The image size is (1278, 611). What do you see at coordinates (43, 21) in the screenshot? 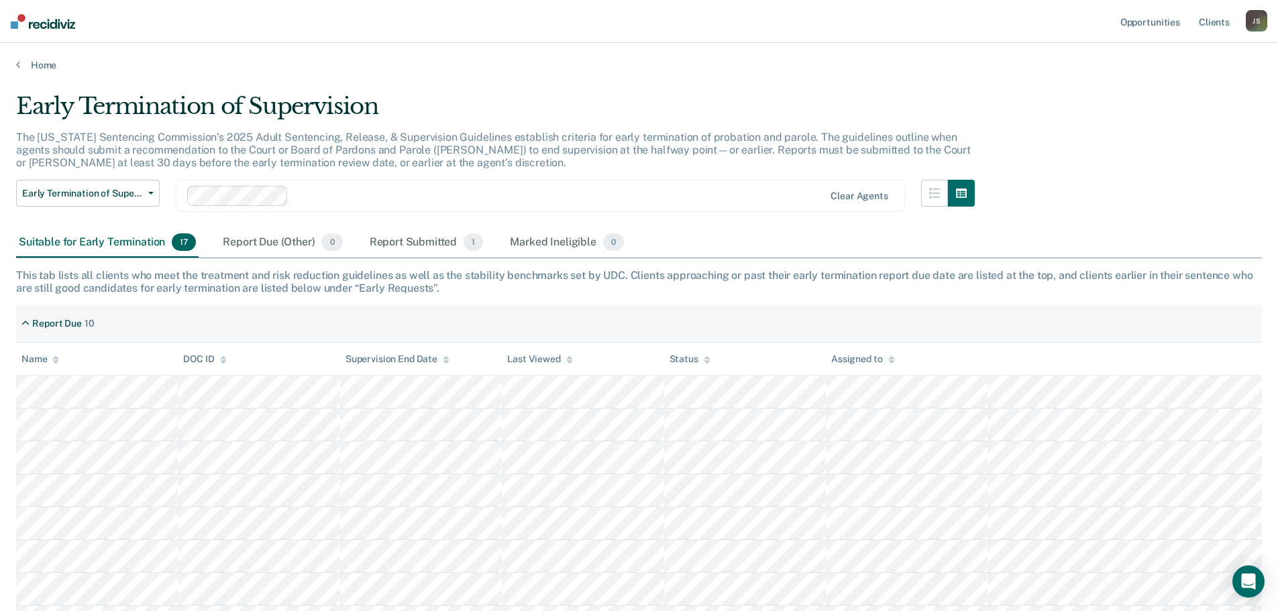
I see `img: Recidiviz` at bounding box center [43, 21].